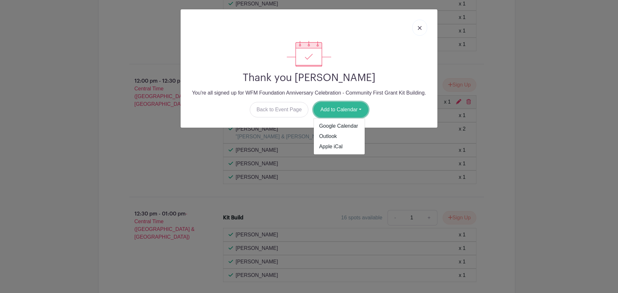  I want to click on img: signup_complete-c468d5dda3e2740ee63a24cb0ba0d3ce5d8a4ecd24259e683200fb1569d990c8.svg, so click(309, 54).